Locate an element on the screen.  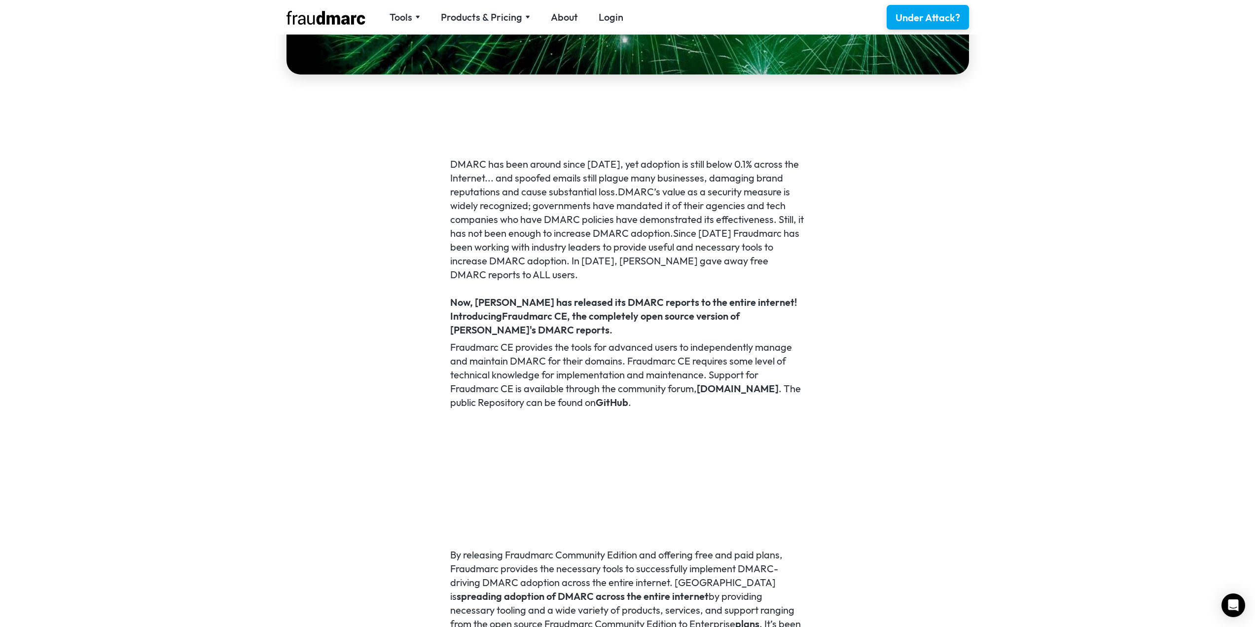
strong: Fraudmarc CE is located at coordinates (535, 316).